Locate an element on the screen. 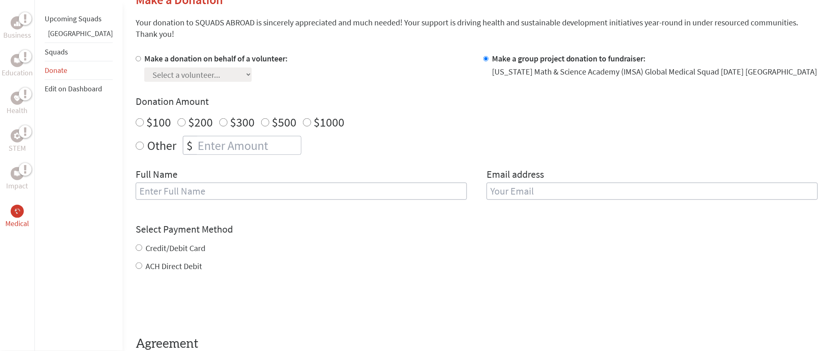 The height and width of the screenshot is (351, 831). li: Donate is located at coordinates (79, 70).